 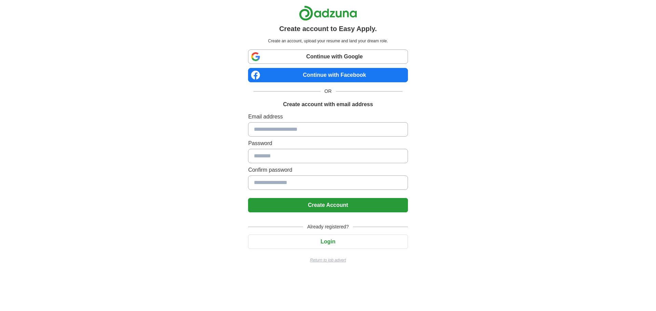 What do you see at coordinates (328, 13) in the screenshot?
I see `img: Adzuna logo` at bounding box center [328, 13].